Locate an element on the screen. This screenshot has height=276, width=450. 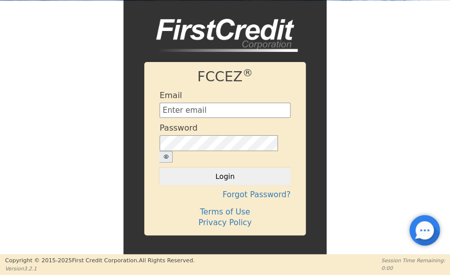
h4: Password is located at coordinates (178, 127).